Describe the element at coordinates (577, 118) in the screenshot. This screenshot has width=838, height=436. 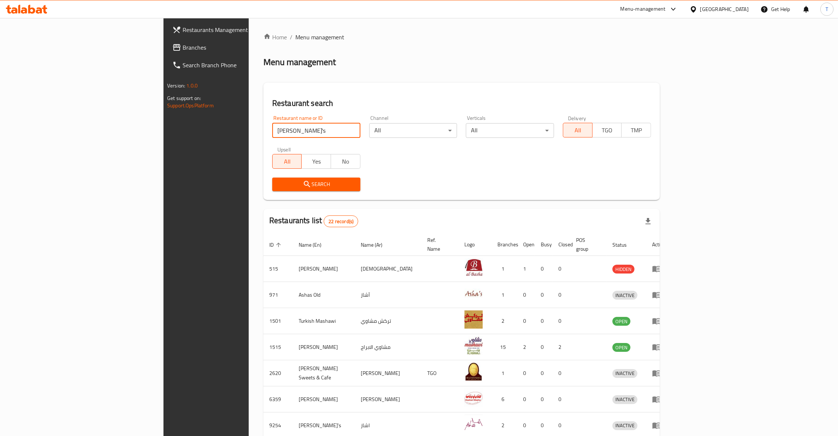
I see `label: Delivery` at that location.